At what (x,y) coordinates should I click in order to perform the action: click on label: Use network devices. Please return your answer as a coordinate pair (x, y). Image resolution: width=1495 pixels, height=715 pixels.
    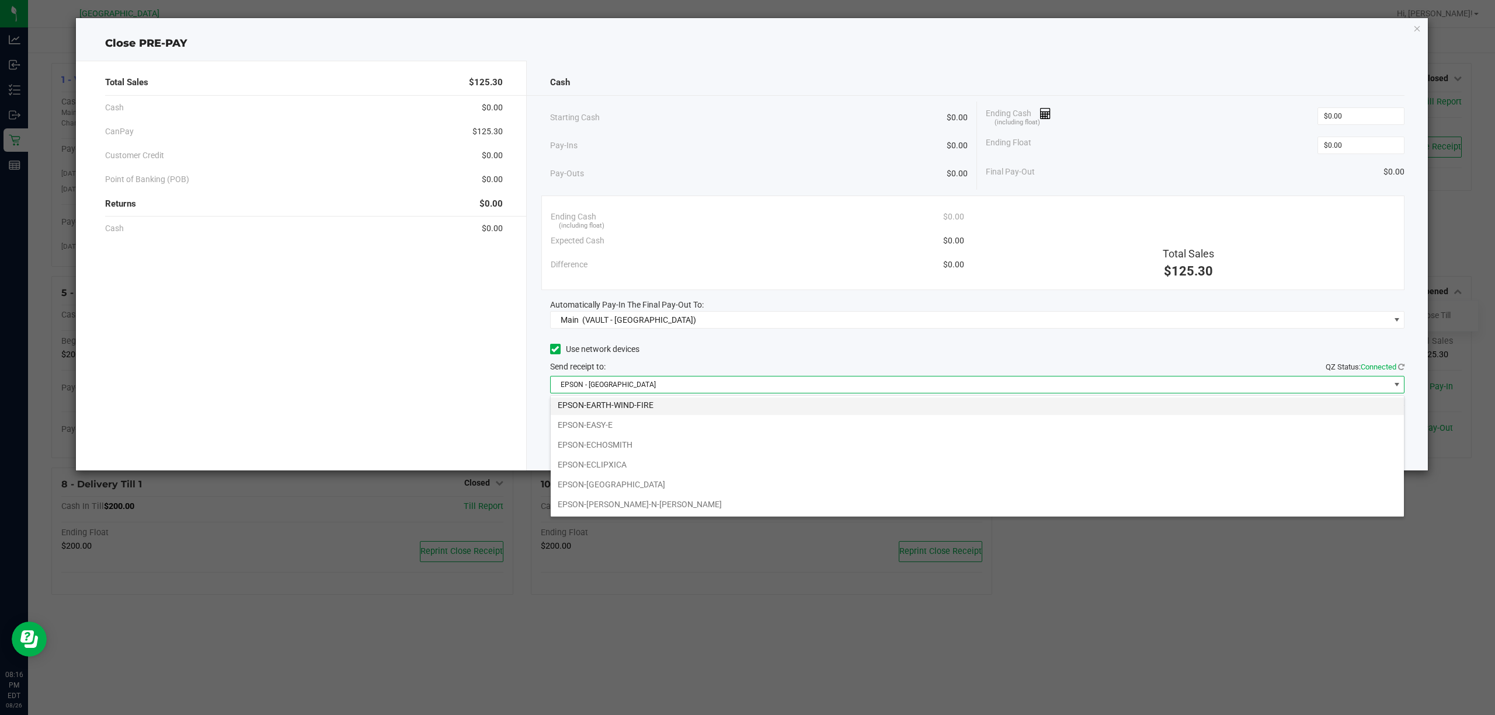
    Looking at the image, I should click on (594, 349).